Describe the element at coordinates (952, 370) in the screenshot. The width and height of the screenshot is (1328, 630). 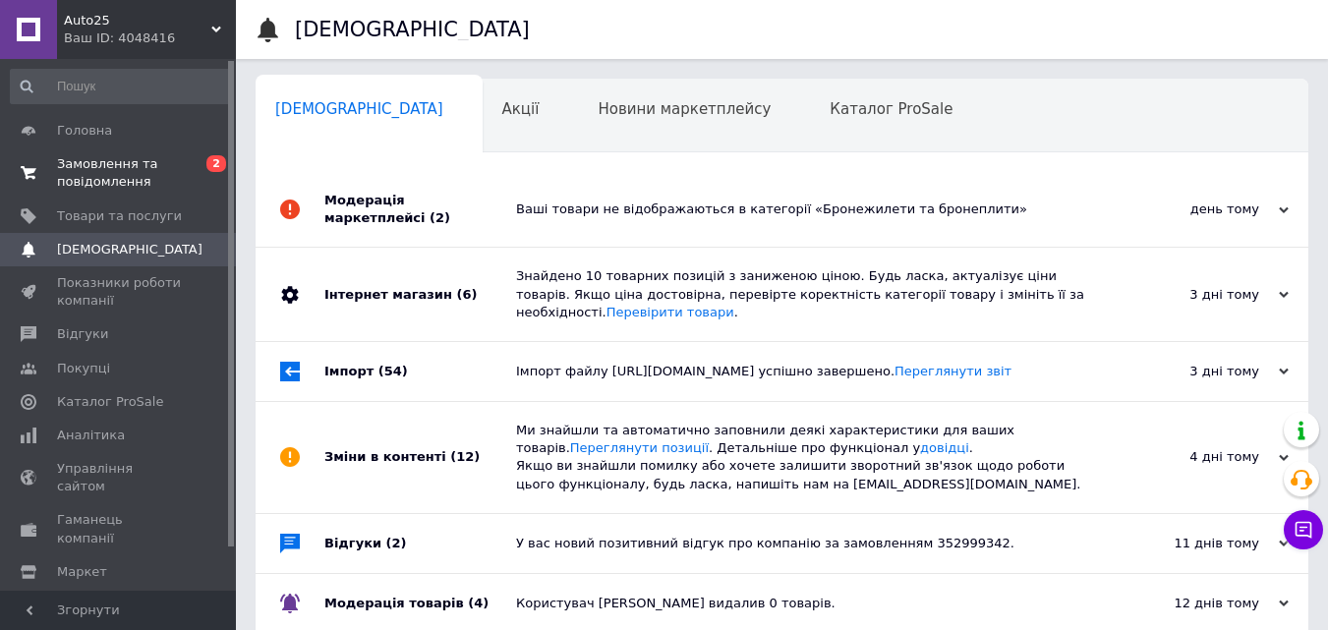
I see `a: Переглянути звіт` at that location.